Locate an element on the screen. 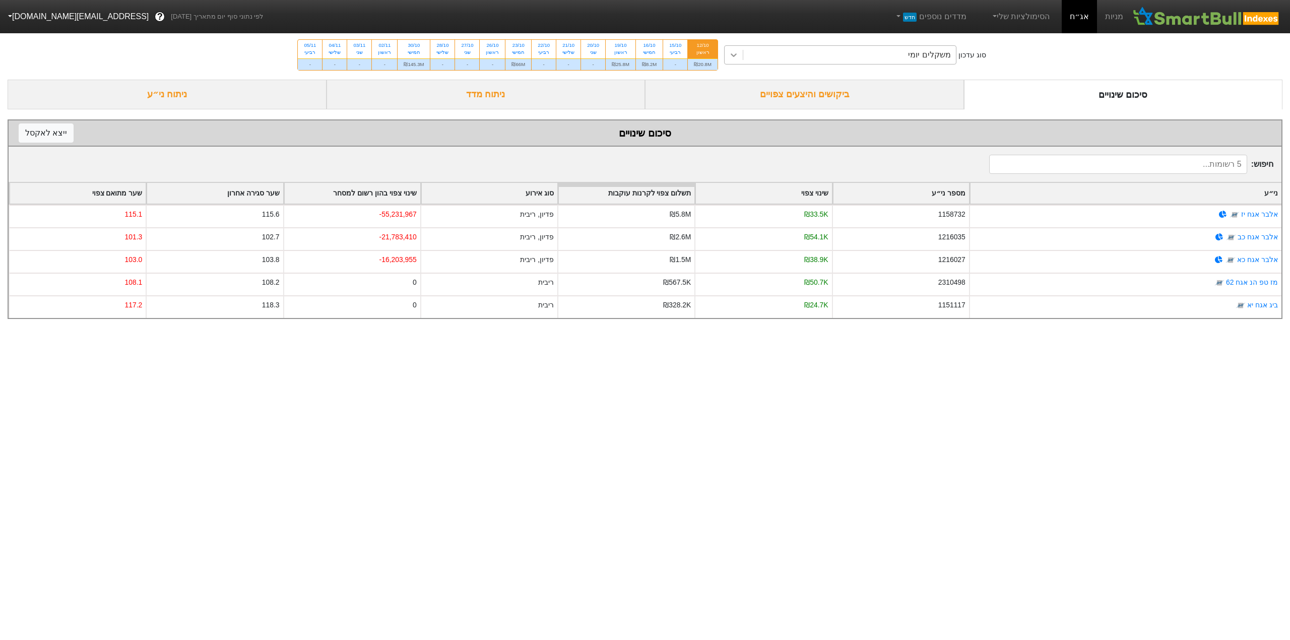  div: 2310498 is located at coordinates (952, 282).